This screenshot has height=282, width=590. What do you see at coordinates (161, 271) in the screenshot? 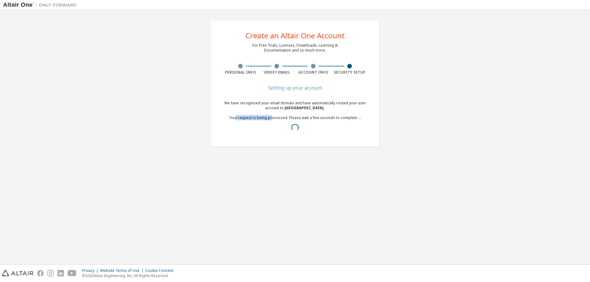
I see `div: Cookie Consent` at bounding box center [161, 271].